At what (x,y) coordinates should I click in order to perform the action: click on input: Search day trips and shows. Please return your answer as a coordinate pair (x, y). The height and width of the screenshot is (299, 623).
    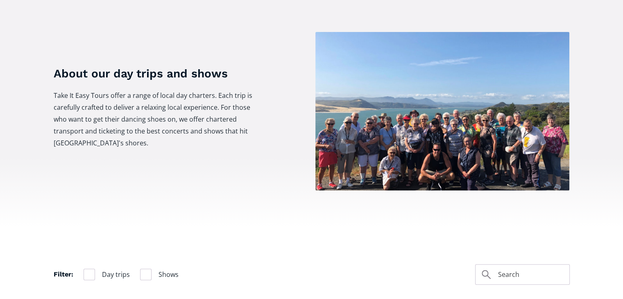
    Looking at the image, I should click on (522, 274).